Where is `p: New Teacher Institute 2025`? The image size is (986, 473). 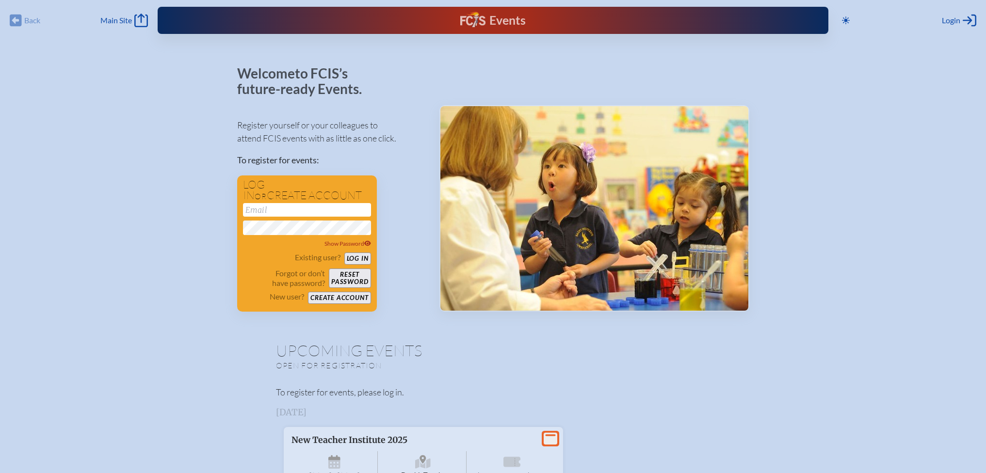
p: New Teacher Institute 2025 is located at coordinates (414, 440).